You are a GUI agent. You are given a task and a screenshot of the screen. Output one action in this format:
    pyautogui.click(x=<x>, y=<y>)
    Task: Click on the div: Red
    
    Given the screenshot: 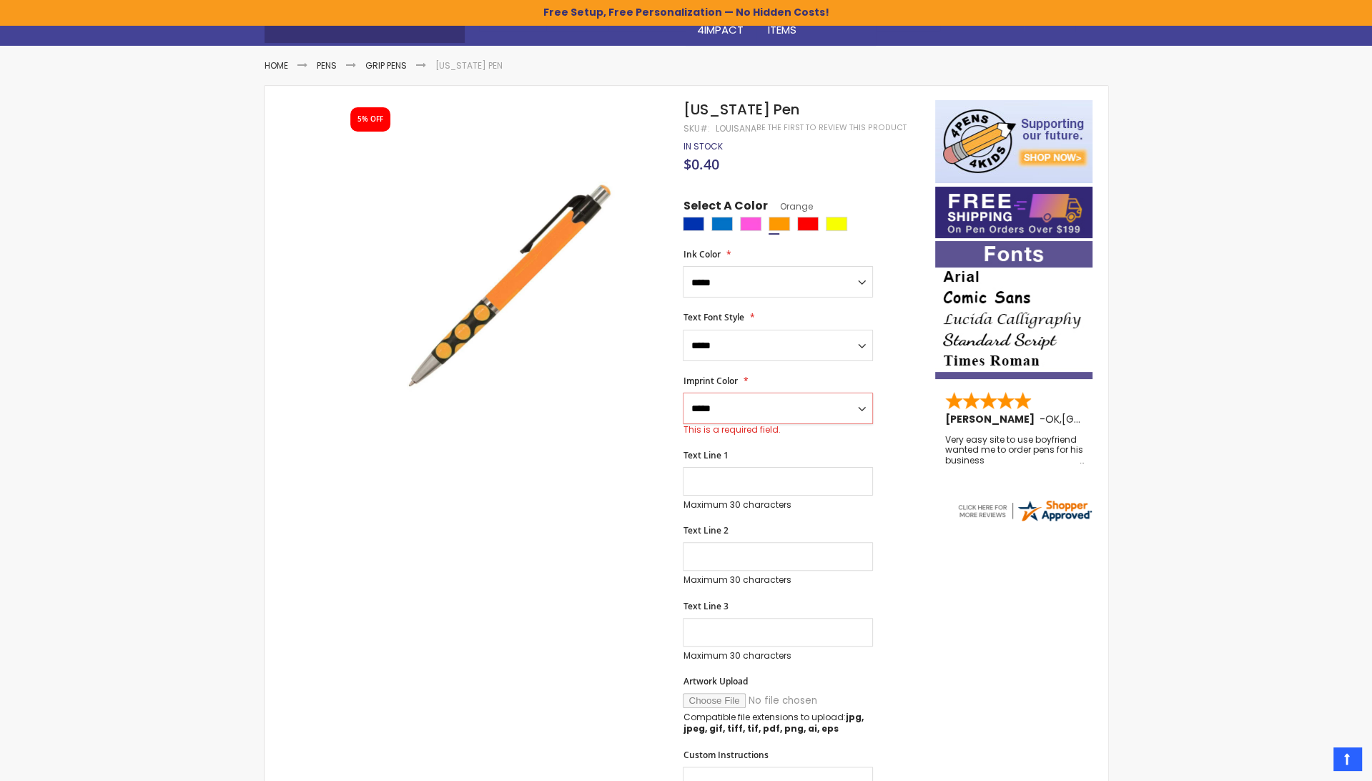 What is the action you would take?
    pyautogui.click(x=808, y=224)
    